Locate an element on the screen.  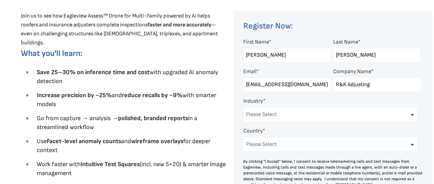
strong: faster and more accurately is located at coordinates (179, 24).